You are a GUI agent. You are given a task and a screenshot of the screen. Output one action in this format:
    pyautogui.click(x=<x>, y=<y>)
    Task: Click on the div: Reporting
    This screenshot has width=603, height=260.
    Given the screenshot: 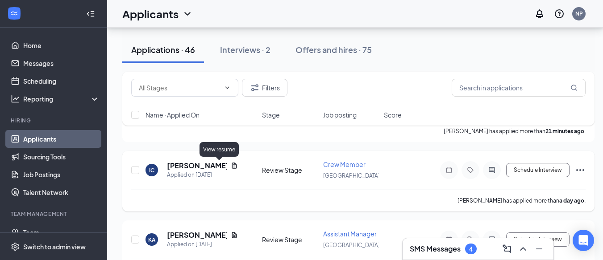 What is the action you would take?
    pyautogui.click(x=62, y=99)
    